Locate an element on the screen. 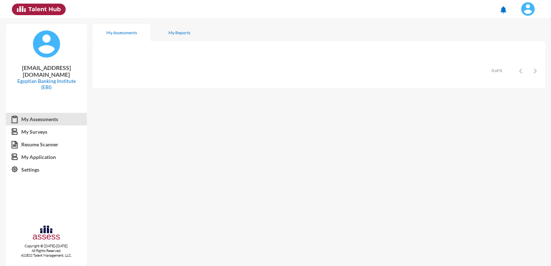 This screenshot has height=266, width=551. img: assesscompany-logo.png is located at coordinates (46, 233).